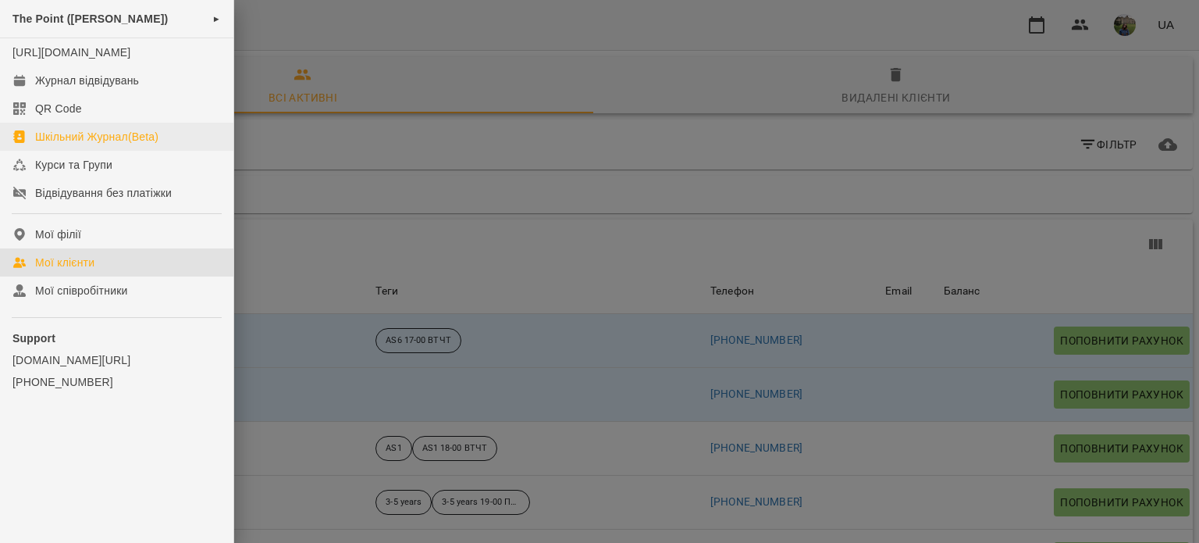 This screenshot has width=1199, height=543. What do you see at coordinates (103, 193) in the screenshot?
I see `div: Відвідування без платіжки` at bounding box center [103, 193].